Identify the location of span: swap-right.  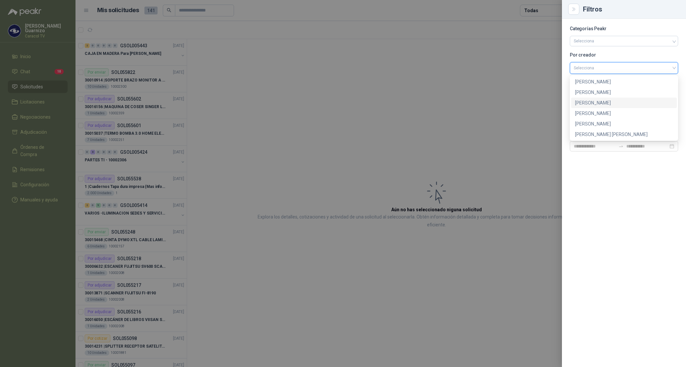
(621, 146).